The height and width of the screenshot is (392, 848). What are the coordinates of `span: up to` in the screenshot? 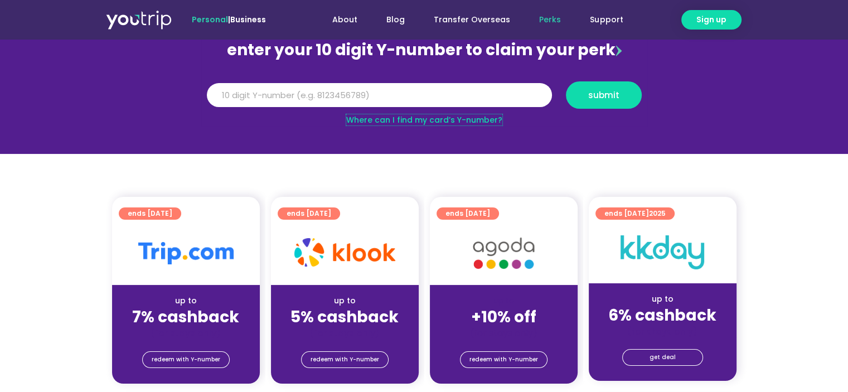 It's located at (503, 300).